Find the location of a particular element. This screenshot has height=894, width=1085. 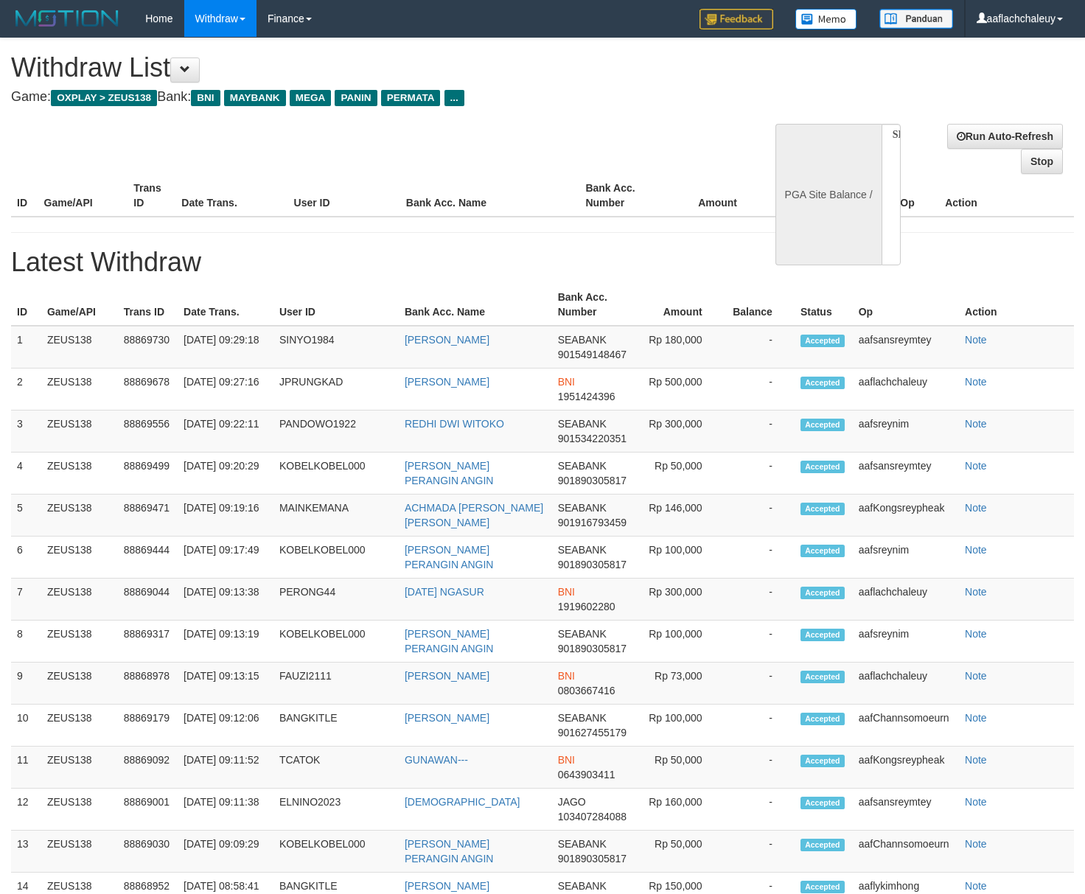

th: Bank Acc. Name is located at coordinates (476, 304).